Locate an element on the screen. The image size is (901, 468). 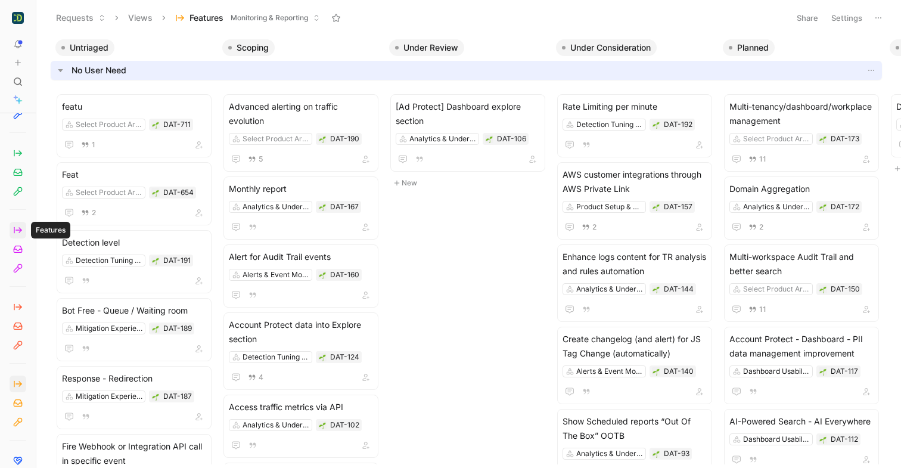
div: Alerts & Event Monitoring is located at coordinates (610, 371).